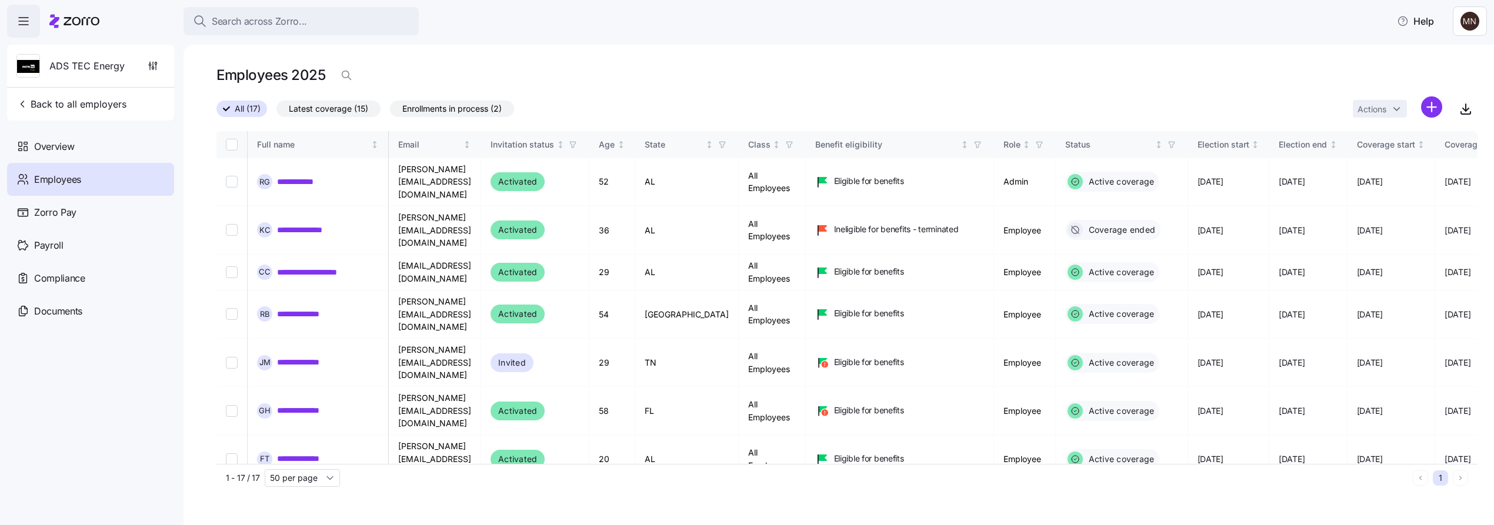 The image size is (1494, 525). What do you see at coordinates (1461, 478) in the screenshot?
I see `button: Next page` at bounding box center [1461, 478].